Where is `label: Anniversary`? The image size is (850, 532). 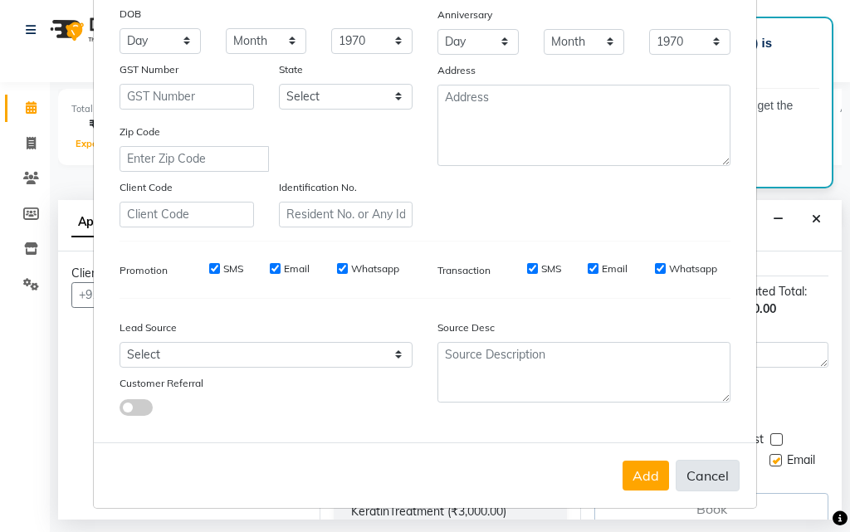
label: Anniversary is located at coordinates (465, 15).